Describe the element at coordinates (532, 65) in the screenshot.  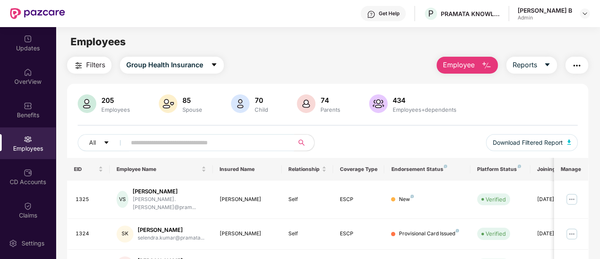
I see `button: Reportscaret-down` at that location.